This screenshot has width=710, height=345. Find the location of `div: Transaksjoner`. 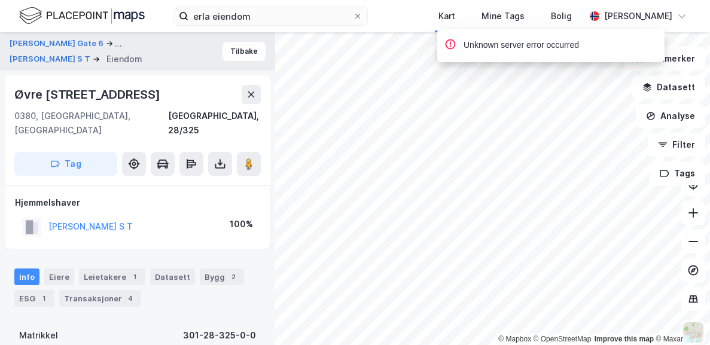

div: Transaksjoner is located at coordinates (100, 299).